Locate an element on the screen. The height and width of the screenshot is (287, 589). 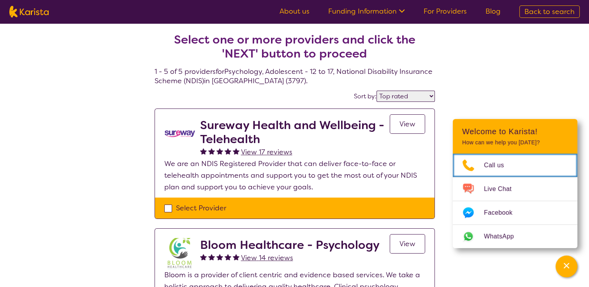
h2: Welcome to Karista! is located at coordinates (515, 132).